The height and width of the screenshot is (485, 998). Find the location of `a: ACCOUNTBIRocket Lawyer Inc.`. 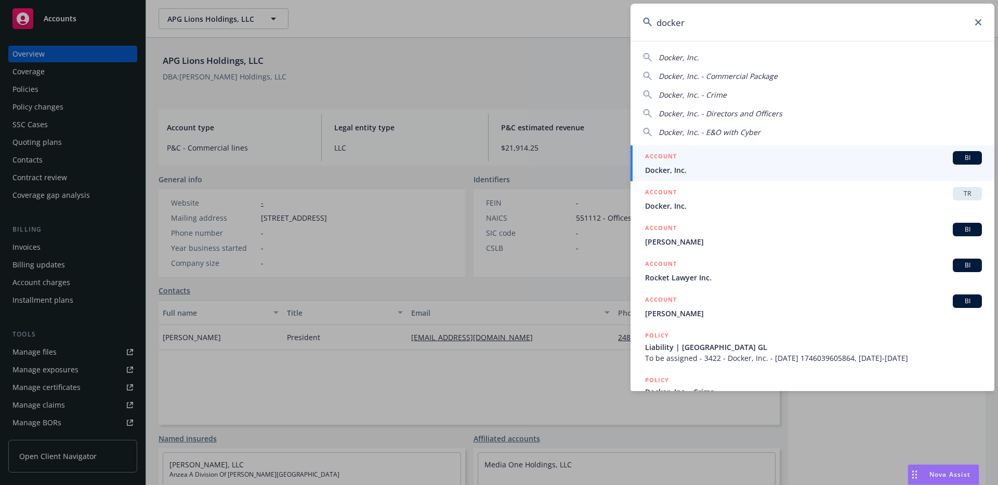

a: ACCOUNTBIRocket Lawyer Inc. is located at coordinates (812, 271).